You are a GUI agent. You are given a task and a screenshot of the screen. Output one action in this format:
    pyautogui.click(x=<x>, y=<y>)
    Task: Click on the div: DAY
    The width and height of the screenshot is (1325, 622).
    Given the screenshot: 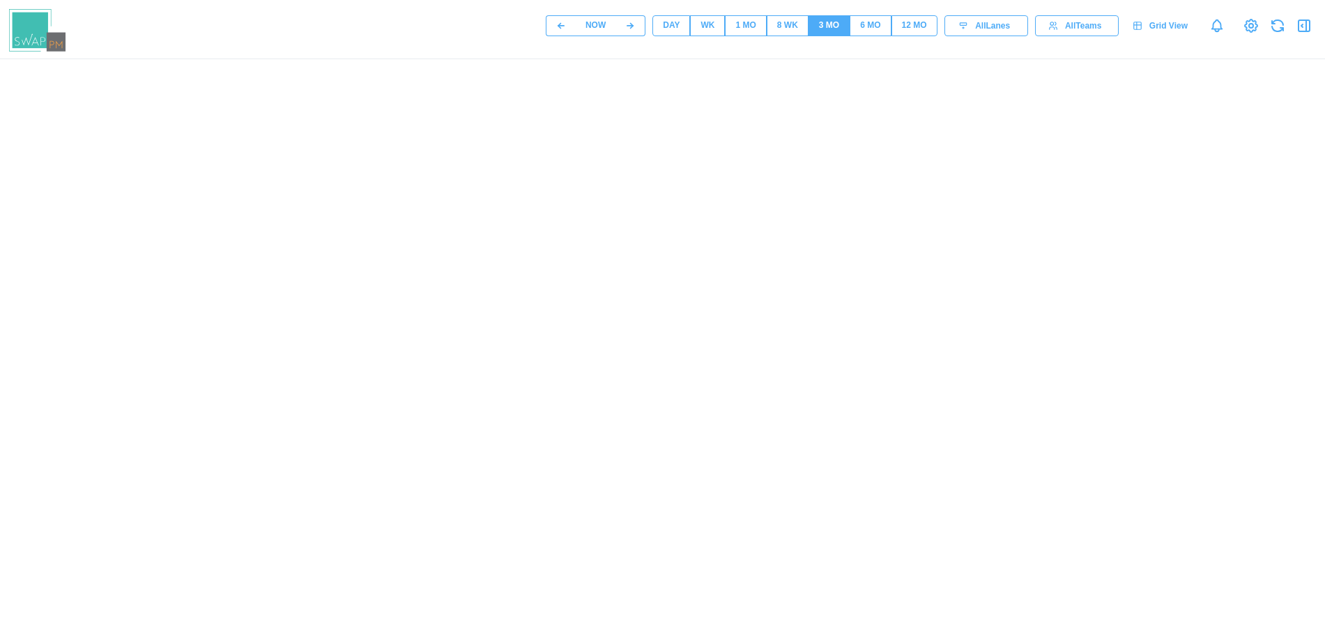 What is the action you would take?
    pyautogui.click(x=671, y=25)
    